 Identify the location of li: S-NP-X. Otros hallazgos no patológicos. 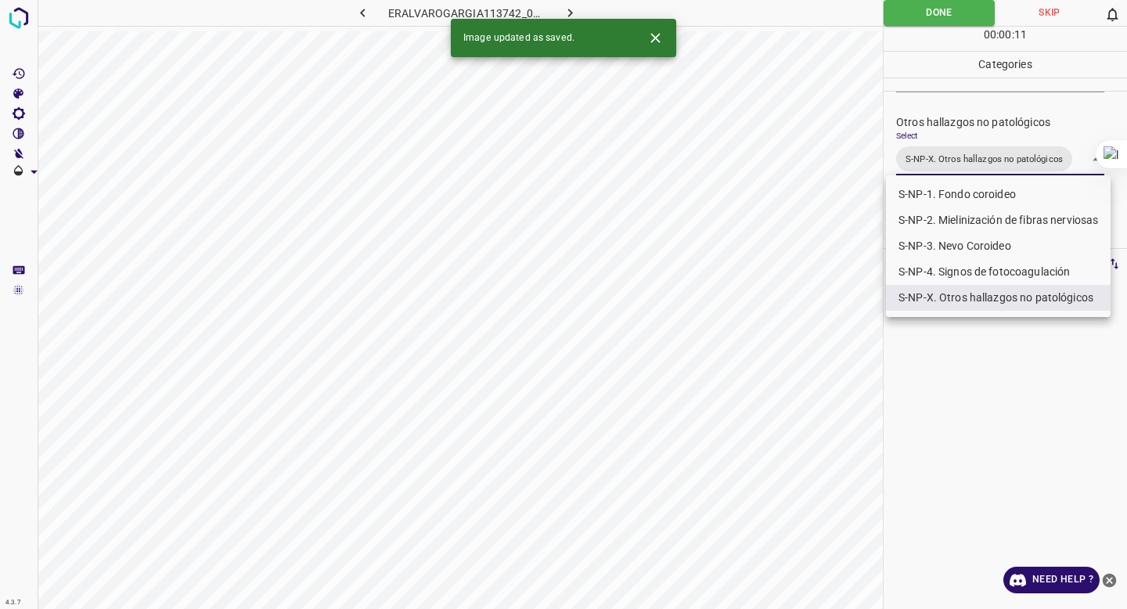
(998, 297).